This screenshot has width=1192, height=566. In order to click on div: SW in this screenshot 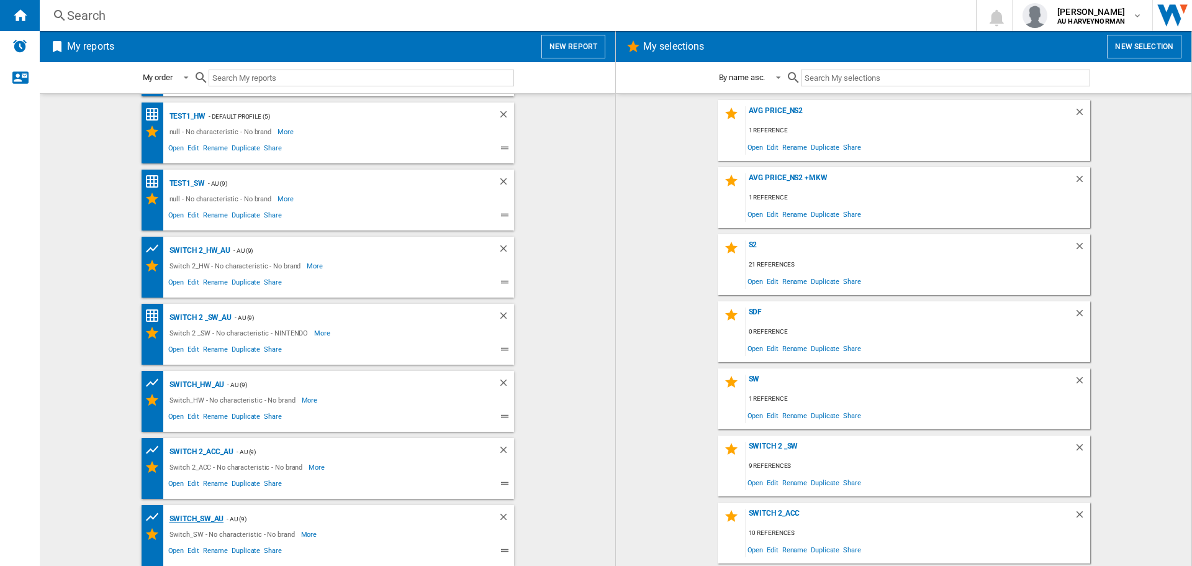, I will do `click(910, 382)`.